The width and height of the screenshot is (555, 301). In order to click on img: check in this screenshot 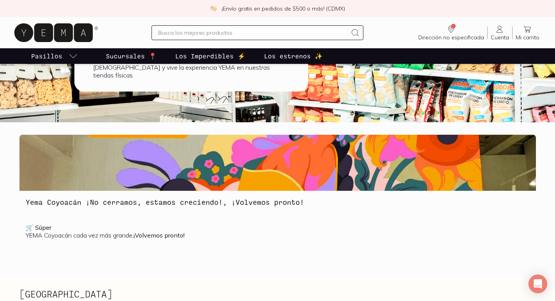, I will do `click(213, 9)`.